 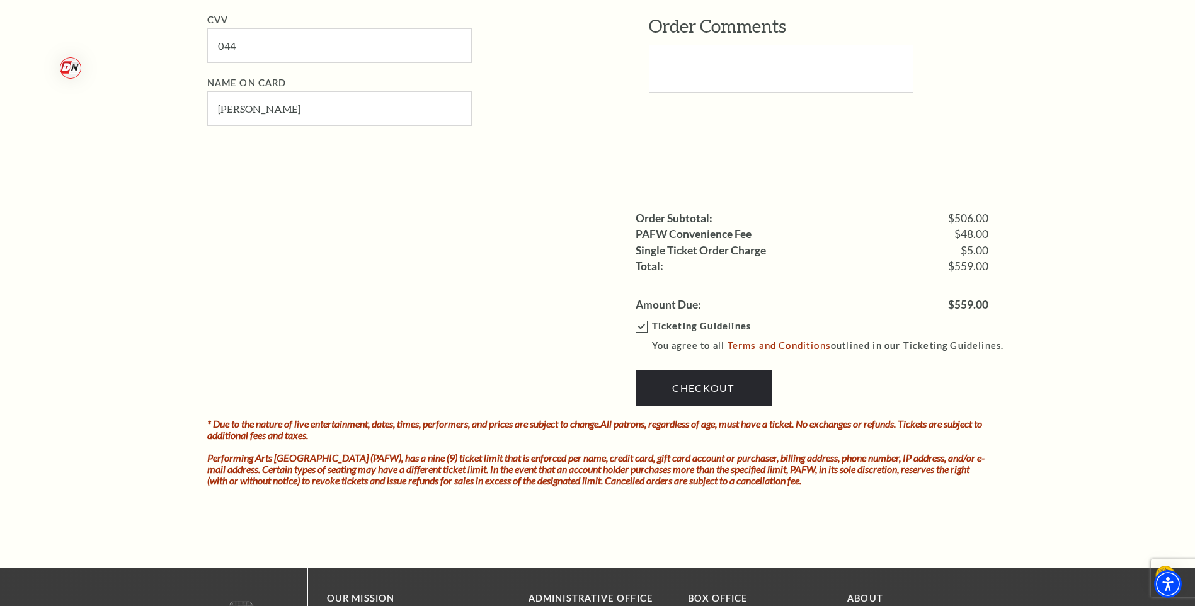 What do you see at coordinates (595, 429) in the screenshot?
I see `i: * Due to the nature of live entertainment, dates, times, performers, and prices are subject to ch...` at bounding box center [595, 429].